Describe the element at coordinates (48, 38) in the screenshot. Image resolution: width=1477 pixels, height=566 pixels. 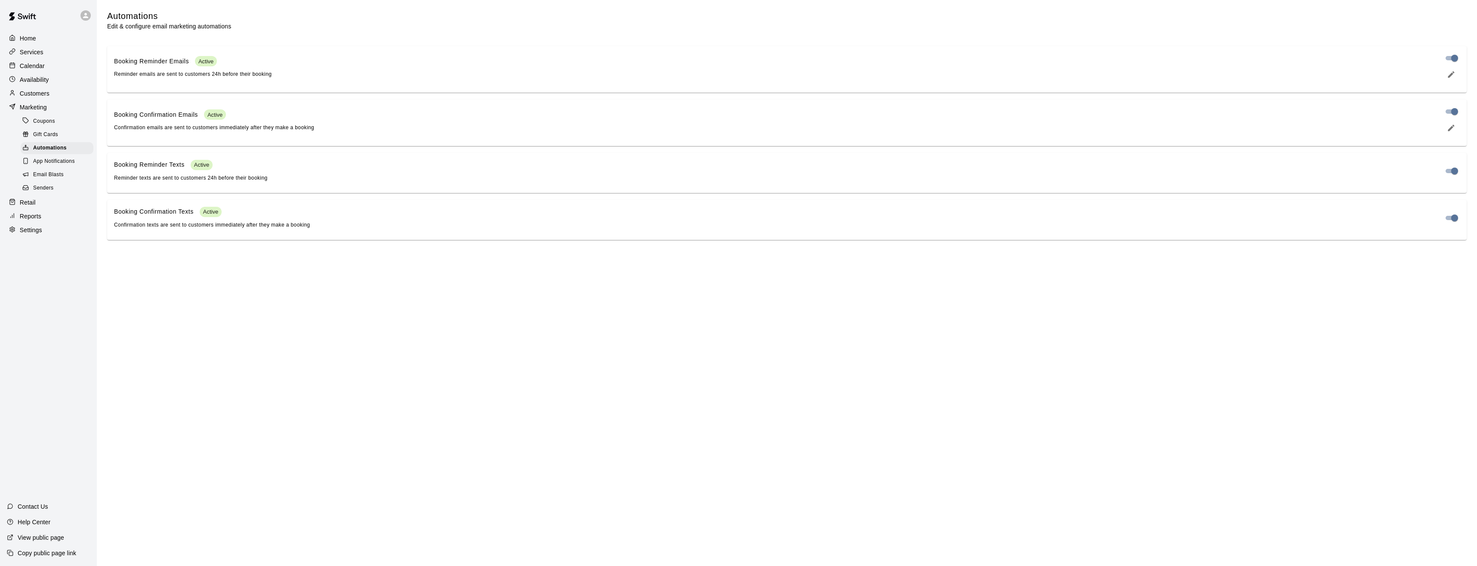
I see `a: Home` at that location.